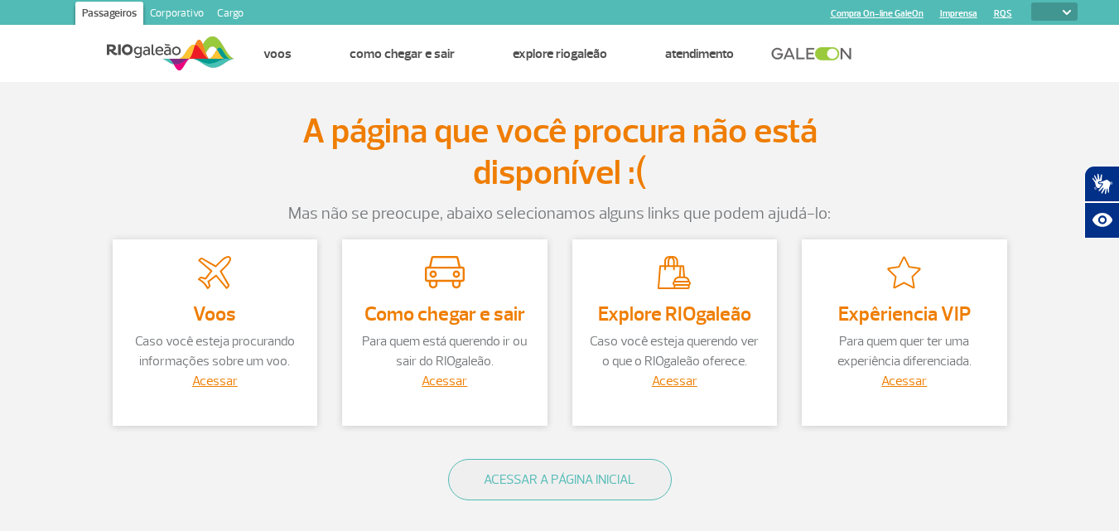  I want to click on a: Cargo, so click(230, 15).